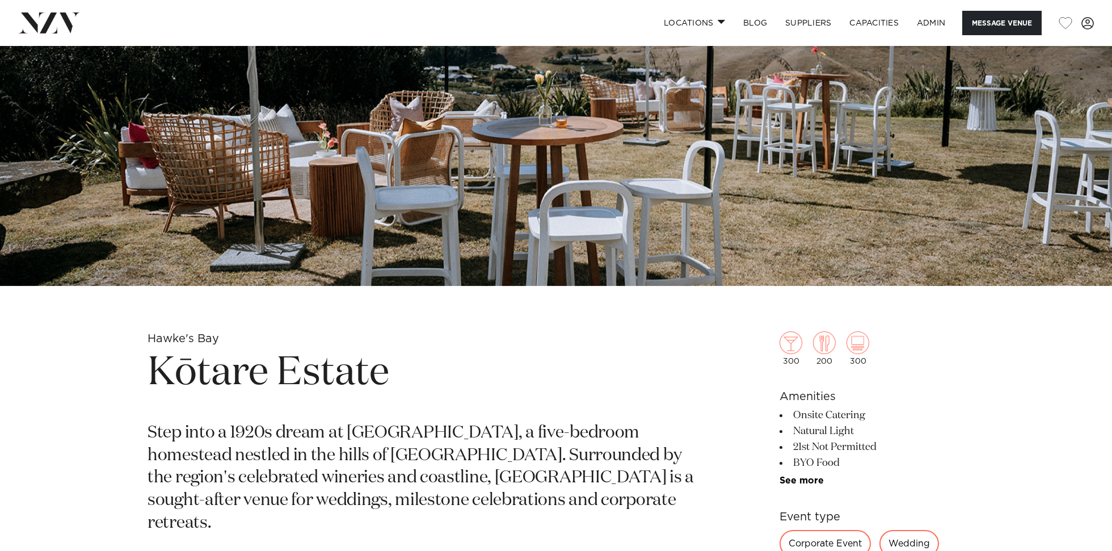 The width and height of the screenshot is (1112, 551). Describe the element at coordinates (755, 23) in the screenshot. I see `a: BLOG` at that location.